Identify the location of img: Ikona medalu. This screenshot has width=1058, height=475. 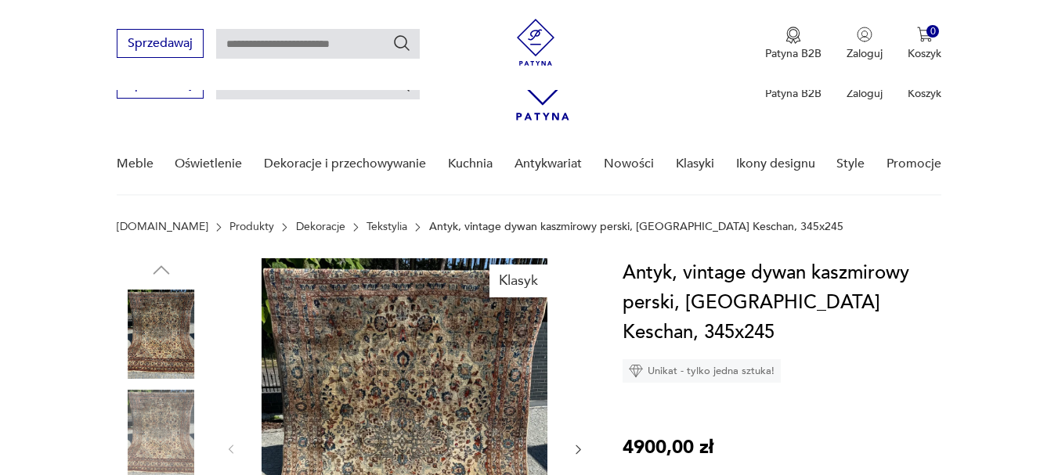
(793, 35).